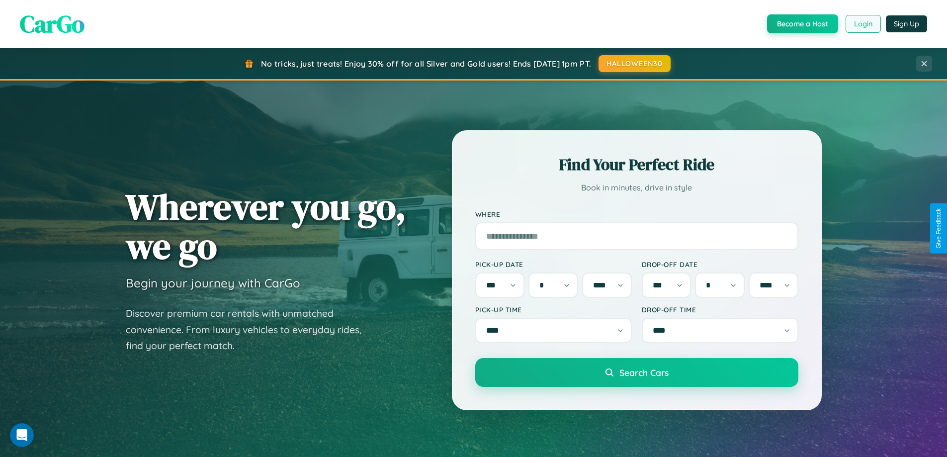  What do you see at coordinates (863, 24) in the screenshot?
I see `button: Login` at bounding box center [863, 24].